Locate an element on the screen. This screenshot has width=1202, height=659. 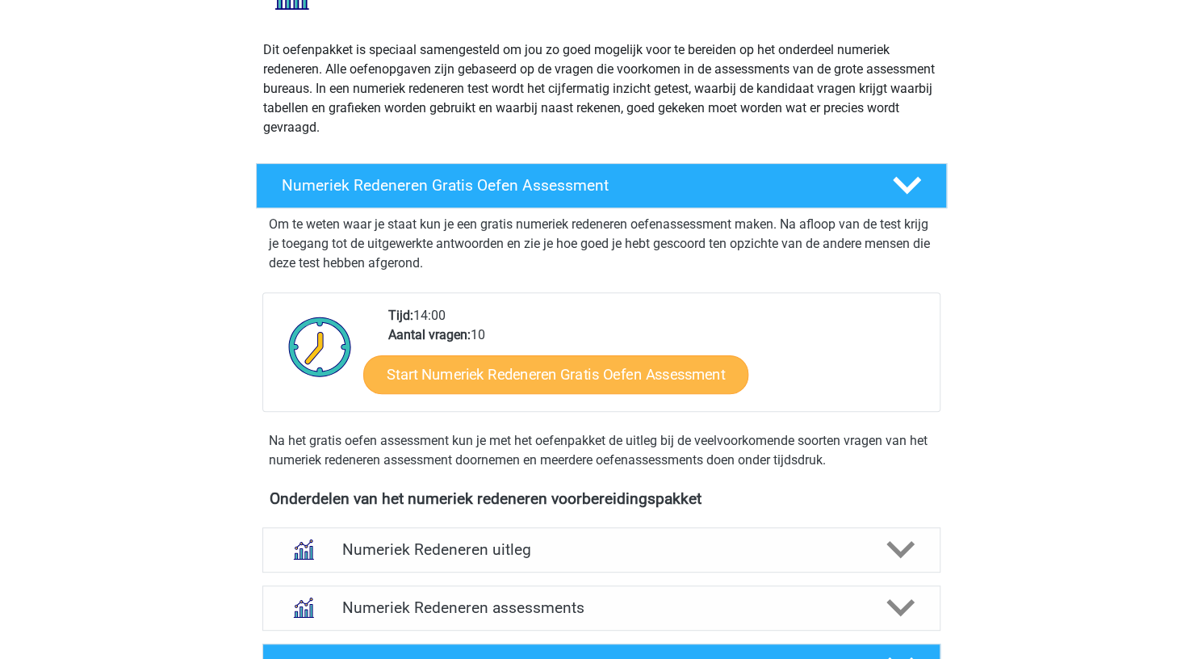
h4: Onderdelen van het numeriek redeneren voorbereidingspakket is located at coordinates (601, 498).